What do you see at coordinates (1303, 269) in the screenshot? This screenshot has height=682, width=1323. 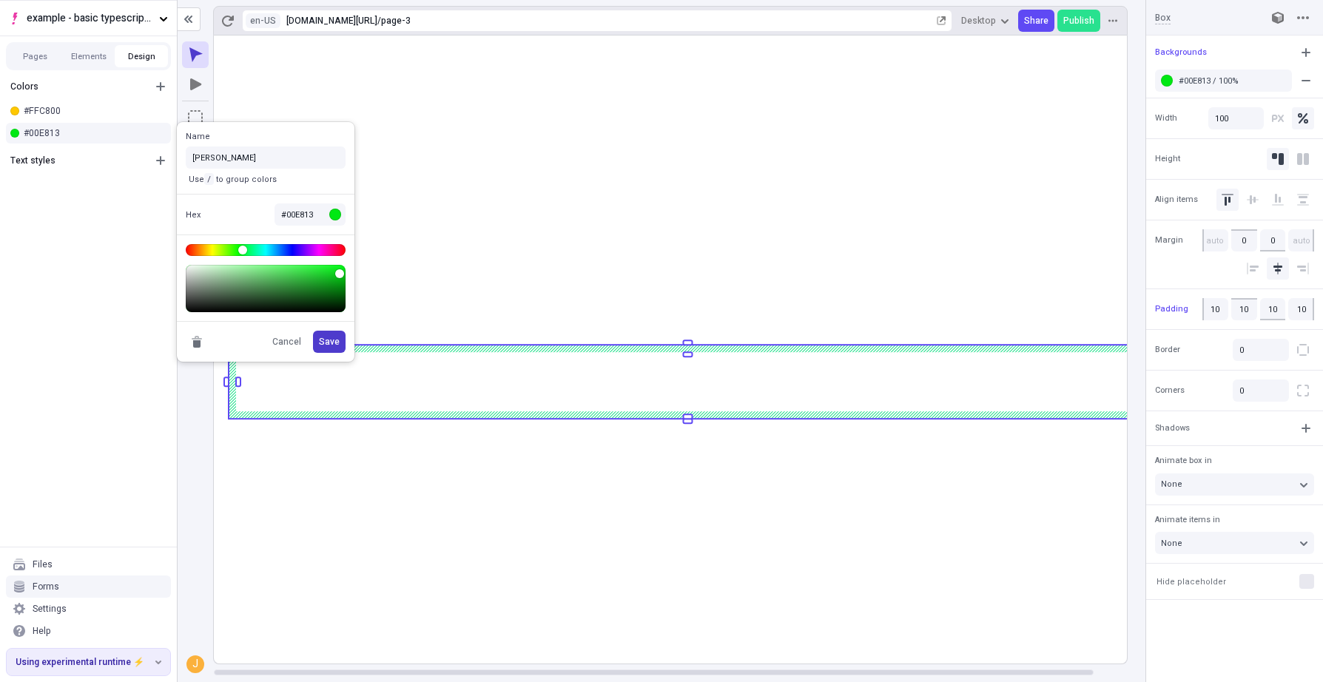 I see `button: Align right` at bounding box center [1303, 269].